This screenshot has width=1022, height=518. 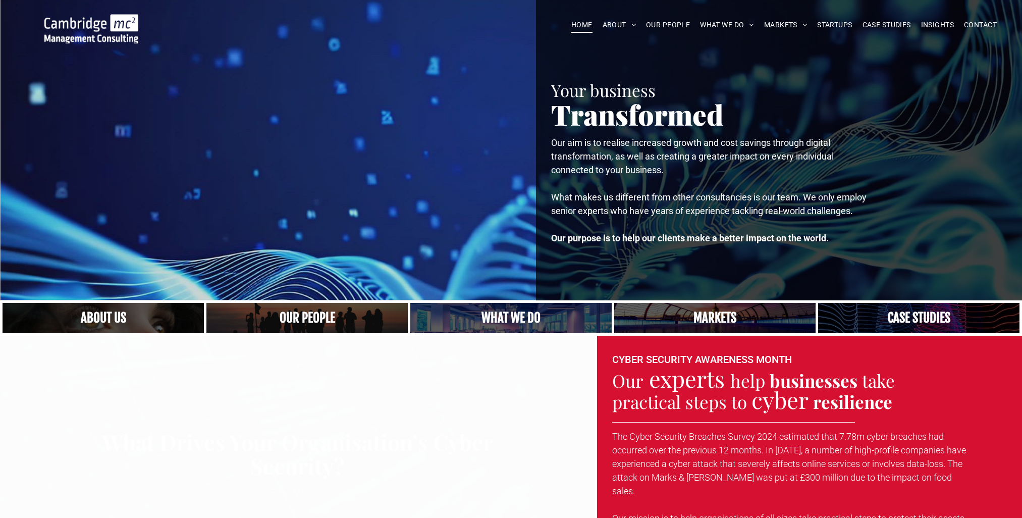 I want to click on strong: resilience, so click(x=853, y=401).